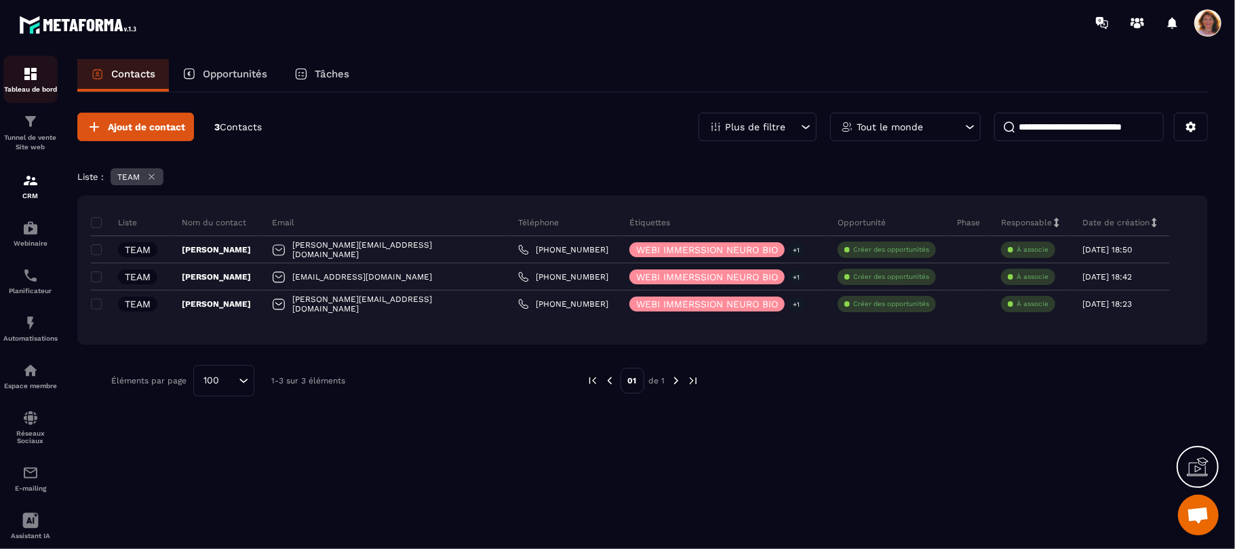  Describe the element at coordinates (31, 243) in the screenshot. I see `p: Webinaire` at that location.